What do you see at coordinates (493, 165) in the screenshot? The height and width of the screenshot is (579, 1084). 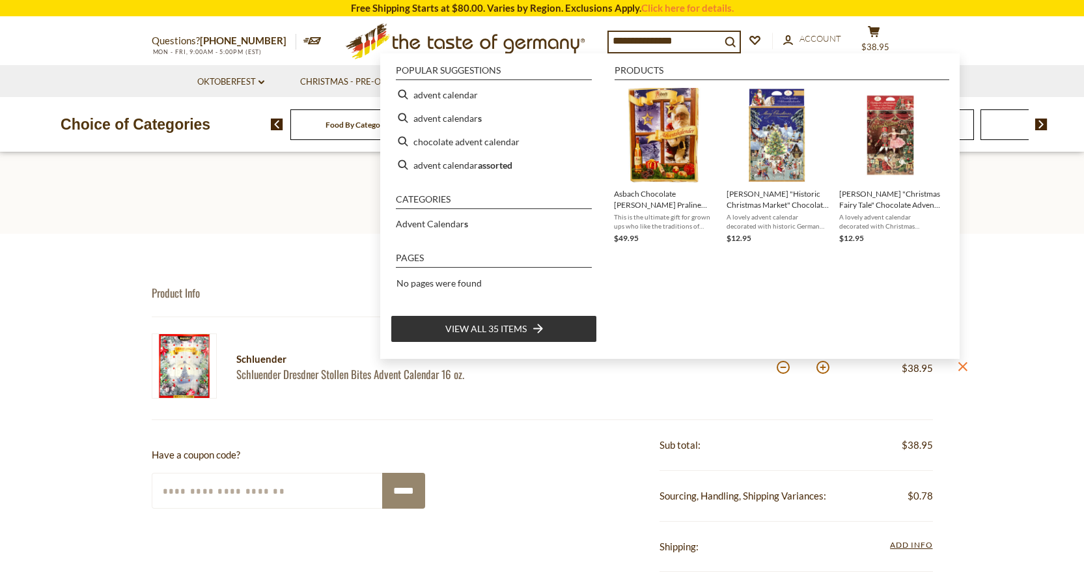 I see `li: advent calendar assorted` at bounding box center [493, 165].